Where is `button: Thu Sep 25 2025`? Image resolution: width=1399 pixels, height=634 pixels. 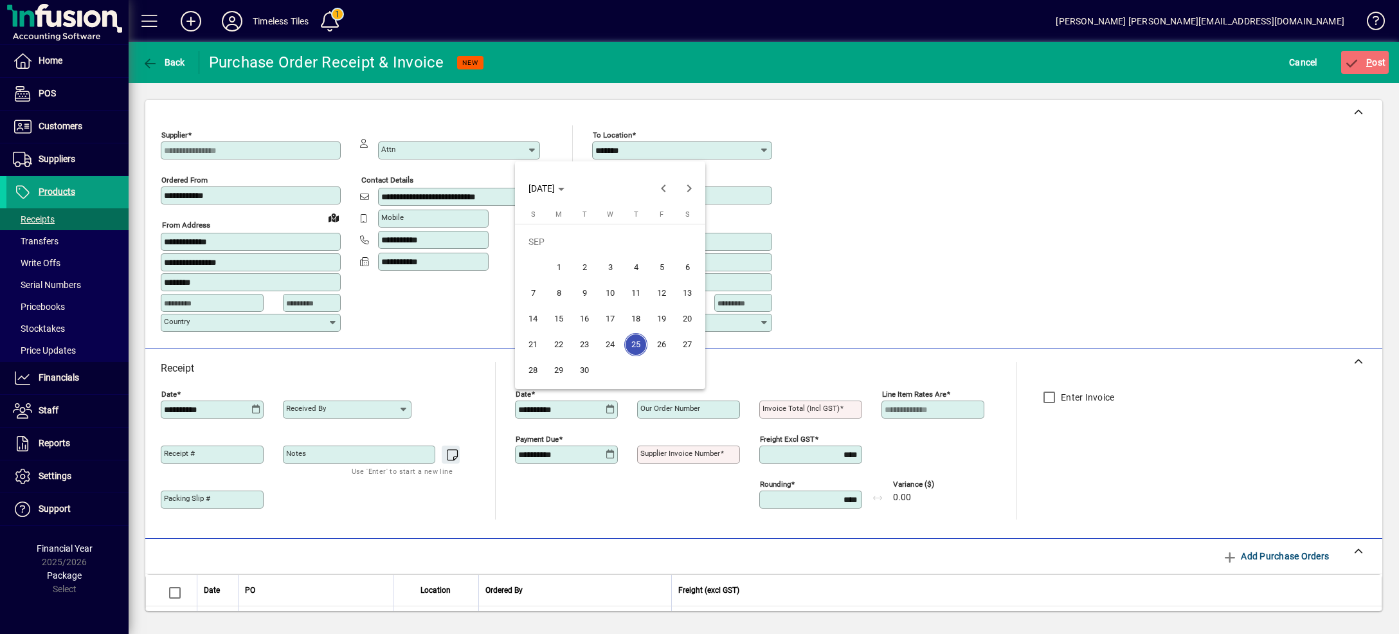
button: Thu Sep 25 2025 is located at coordinates (636, 345).